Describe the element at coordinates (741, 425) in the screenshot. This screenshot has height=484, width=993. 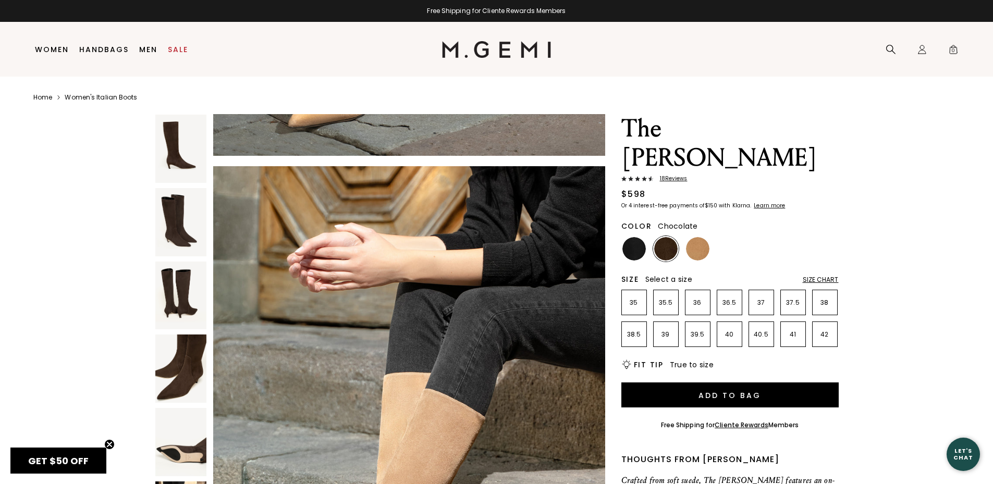
I see `a: Cliente Rewards` at that location.